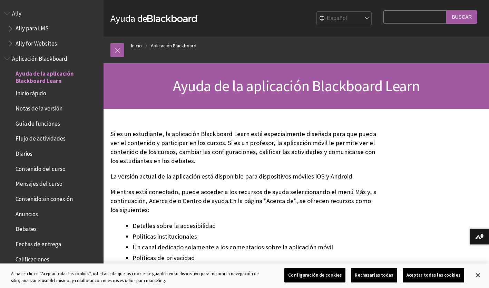 The width and height of the screenshot is (489, 288). What do you see at coordinates (256, 236) in the screenshot?
I see `li: Políticas institucionales` at bounding box center [256, 236].